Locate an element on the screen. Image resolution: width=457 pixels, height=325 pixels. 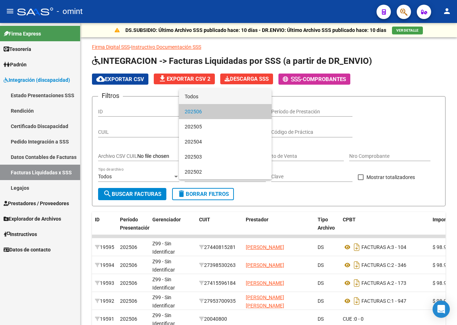
div: Open Intercom Messenger is located at coordinates (441, 310).